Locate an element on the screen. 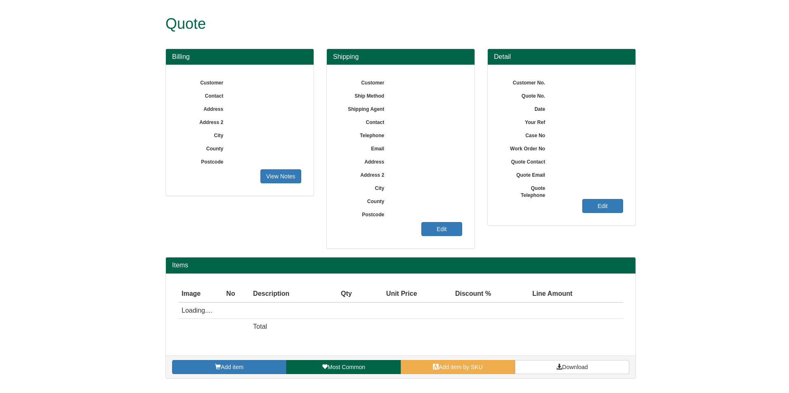  label: Shipping Agent is located at coordinates (365, 108).